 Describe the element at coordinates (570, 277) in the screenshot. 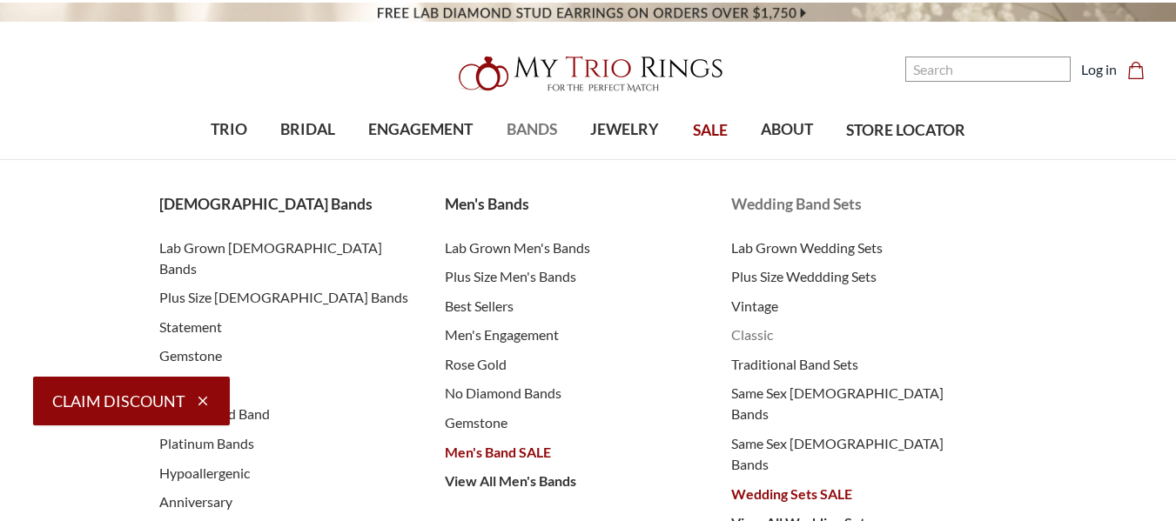

I see `a: Plus Size Men's Bands` at that location.